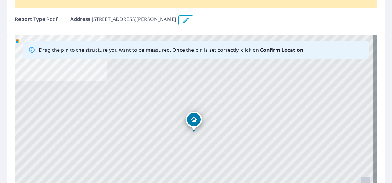  Describe the element at coordinates (194, 121) in the screenshot. I see `div: Dropped pin, building 1, Residential property, 7718 Twin Lakes Rd Manson, IA 50563` at that location.